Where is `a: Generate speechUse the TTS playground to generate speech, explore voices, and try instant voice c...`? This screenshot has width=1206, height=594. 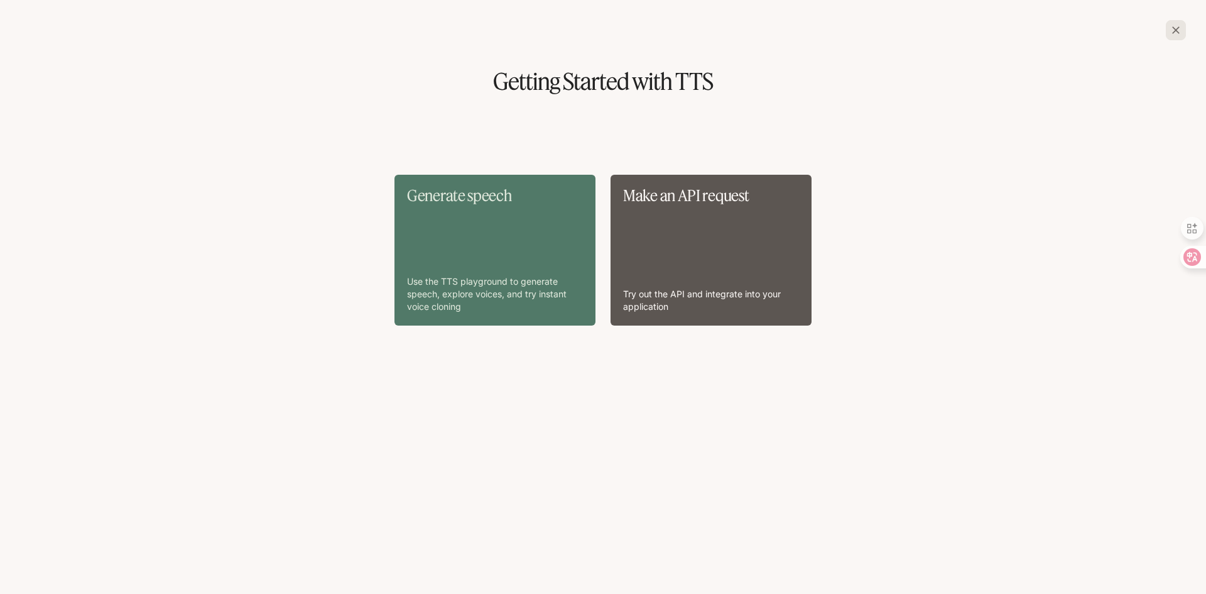 a: Generate speechUse the TTS playground to generate speech, explore voices, and try instant voice c... is located at coordinates (495, 250).